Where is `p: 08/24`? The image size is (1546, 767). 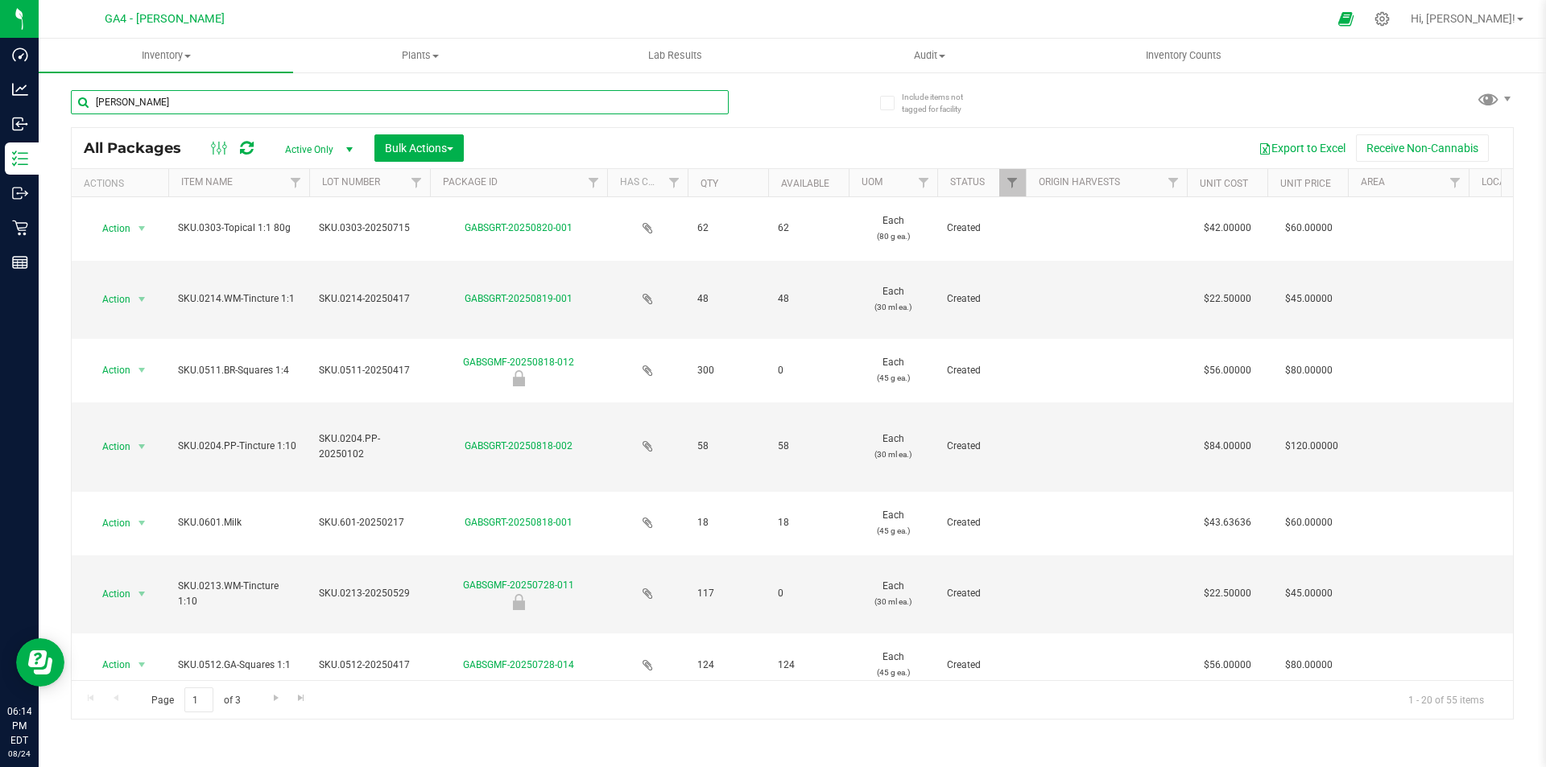
p: 08/24 is located at coordinates (19, 754).